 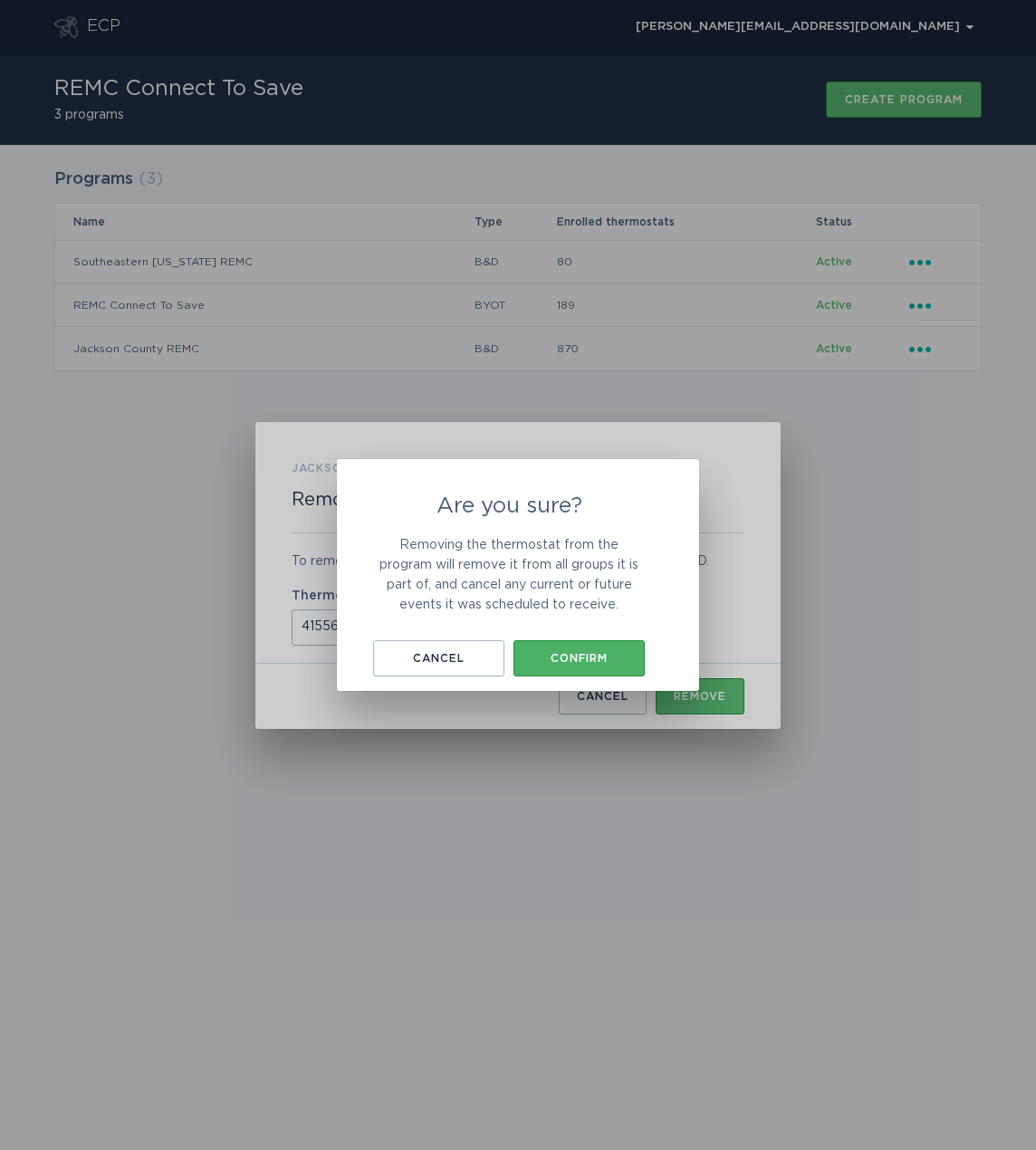 I want to click on div: Are you sure?, so click(x=518, y=575).